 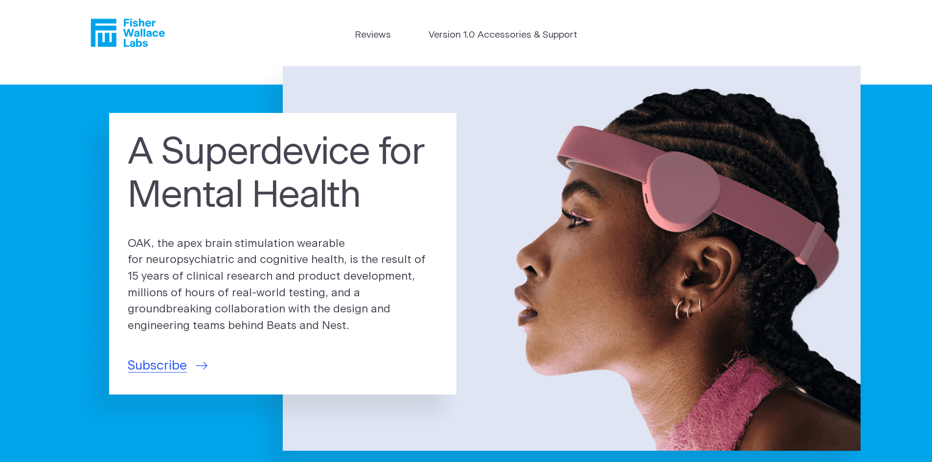 What do you see at coordinates (283, 285) in the screenshot?
I see `p: OAK, the apex brain stimulation wearable for neuropsychiatric and cognitive health, is the result...` at bounding box center [283, 285].